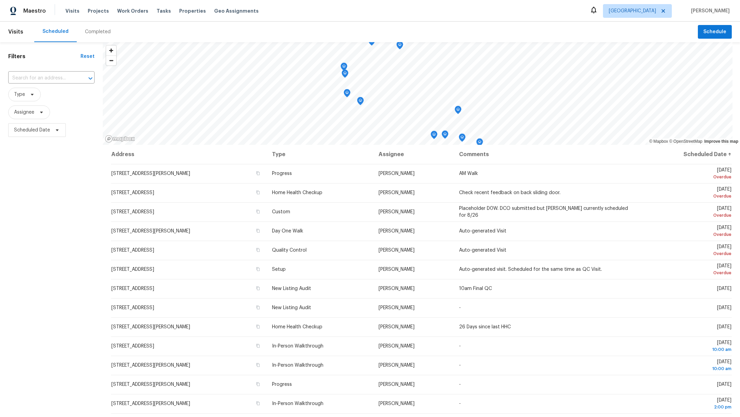 This screenshot has width=740, height=417. Describe the element at coordinates (133, 11) in the screenshot. I see `span: Work Orders` at that location.